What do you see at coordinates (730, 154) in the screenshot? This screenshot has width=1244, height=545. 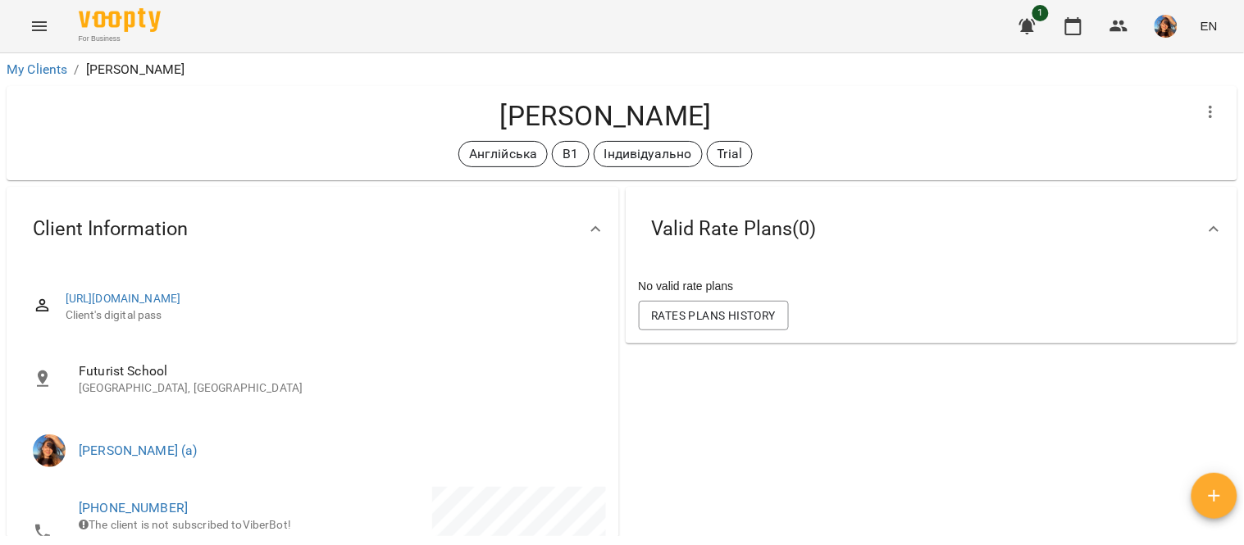 I see `div: Trial` at bounding box center [730, 154].